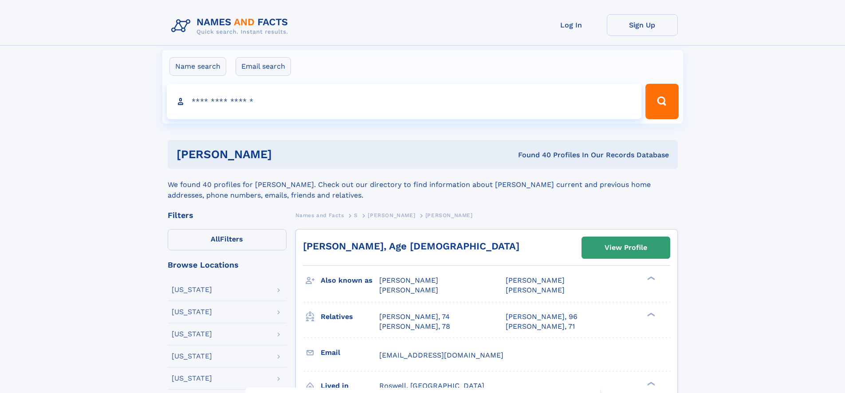  What do you see at coordinates (356, 216) in the screenshot?
I see `span: S` at bounding box center [356, 216].